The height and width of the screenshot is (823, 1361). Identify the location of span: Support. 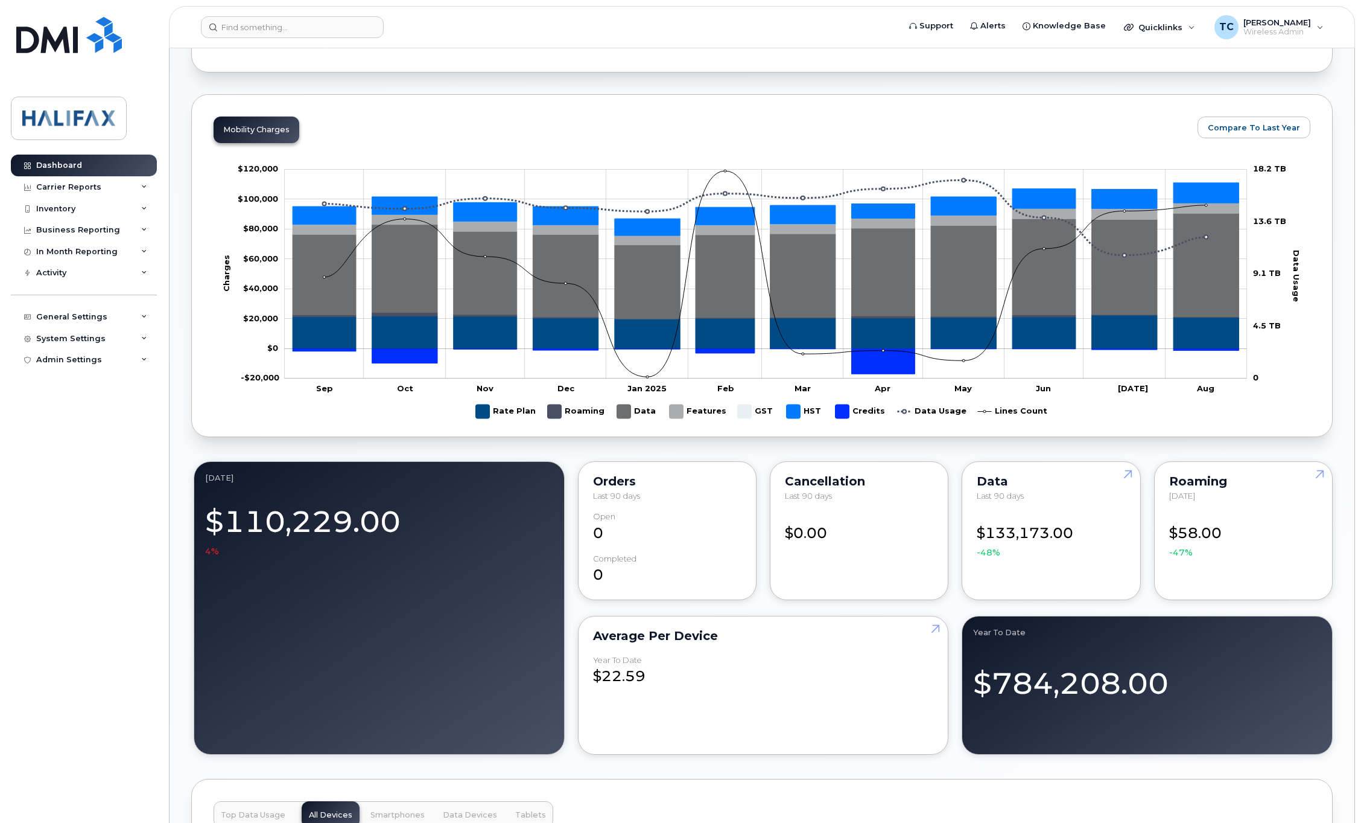
(937, 26).